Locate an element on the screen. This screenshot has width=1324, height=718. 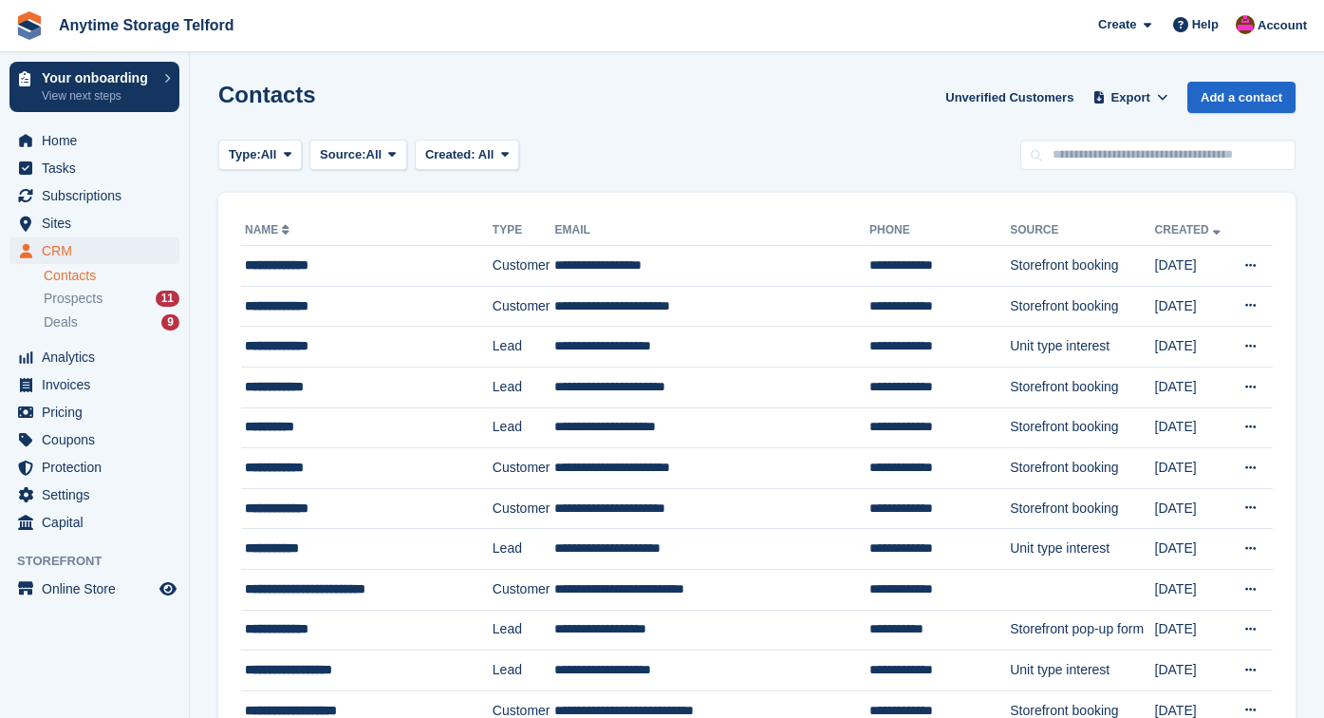
button: Export is located at coordinates (1130, 97).